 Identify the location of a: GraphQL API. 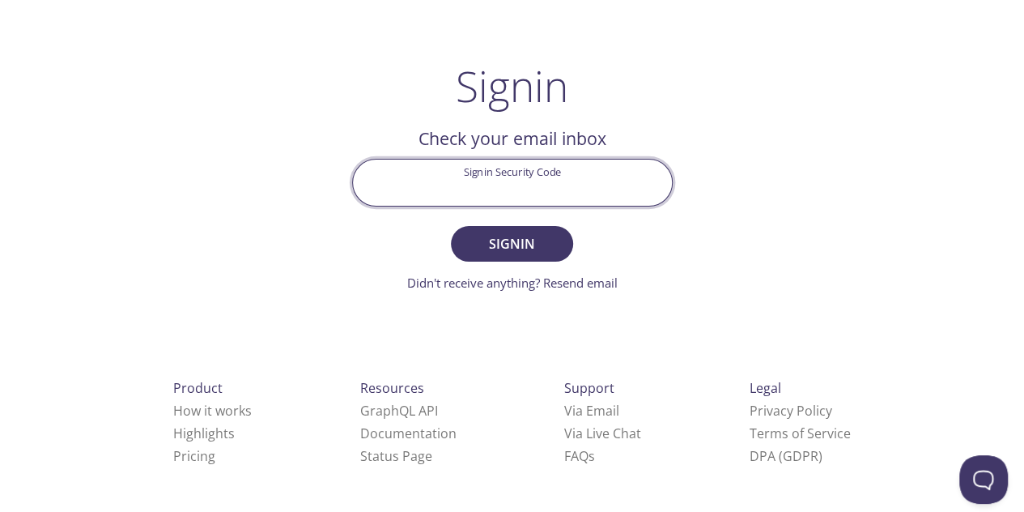
(399, 410).